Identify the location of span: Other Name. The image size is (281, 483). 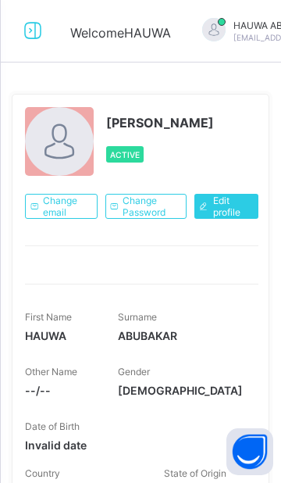
(51, 371).